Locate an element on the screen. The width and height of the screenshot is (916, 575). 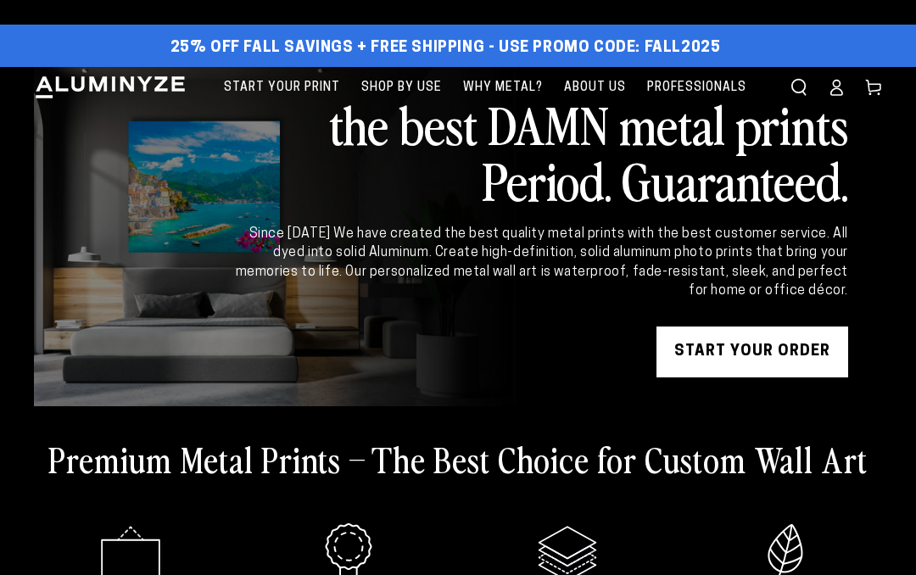
span: Professionals is located at coordinates (696, 87).